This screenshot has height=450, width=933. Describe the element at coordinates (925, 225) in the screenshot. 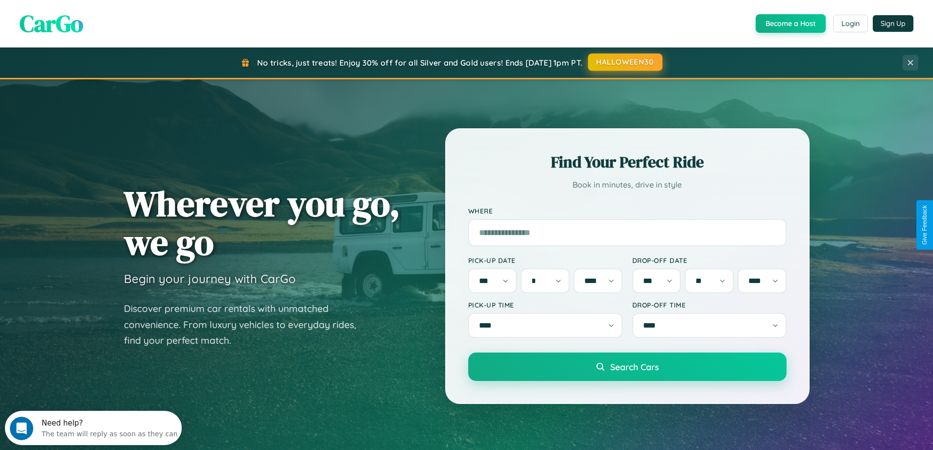

I see `div: Give Feedback` at that location.